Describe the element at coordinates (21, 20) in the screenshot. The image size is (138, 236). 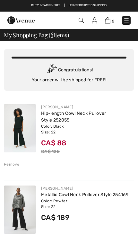
I see `a: 1ère Avenue` at that location.